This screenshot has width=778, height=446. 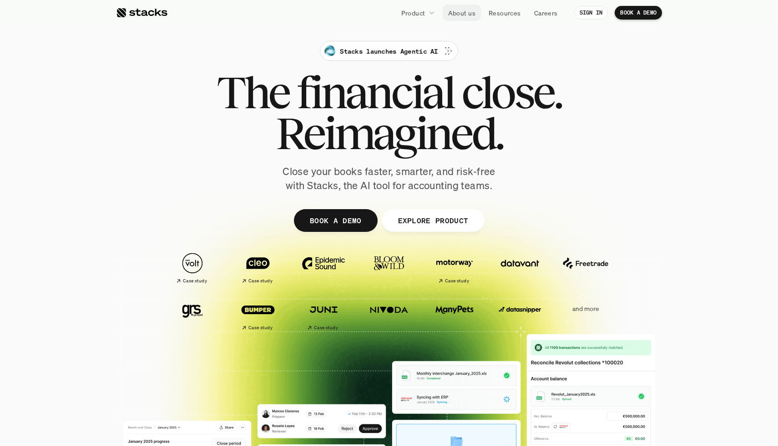 I want to click on a: About us, so click(x=461, y=13).